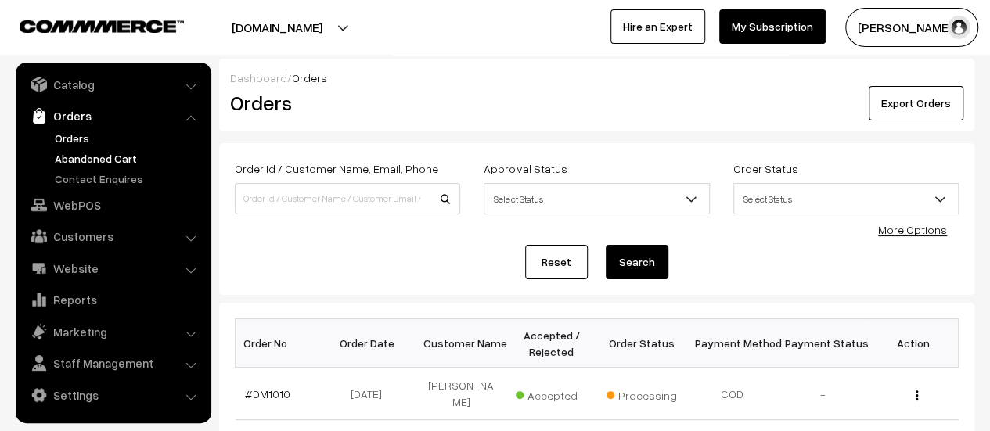  Describe the element at coordinates (637, 262) in the screenshot. I see `button: Search` at that location.